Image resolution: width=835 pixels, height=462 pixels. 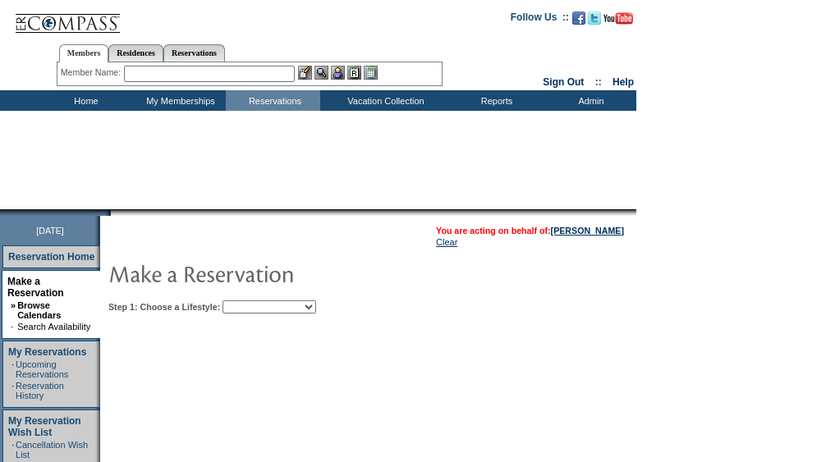 What do you see at coordinates (338, 72) in the screenshot?
I see `img: Impersonate` at bounding box center [338, 72].